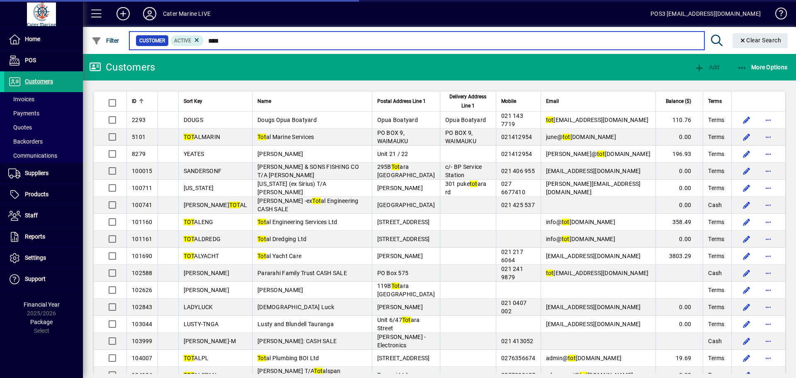 This screenshot has height=378, width=796. Describe the element at coordinates (518, 171) in the screenshot. I see `span: 021 406 955` at that location.